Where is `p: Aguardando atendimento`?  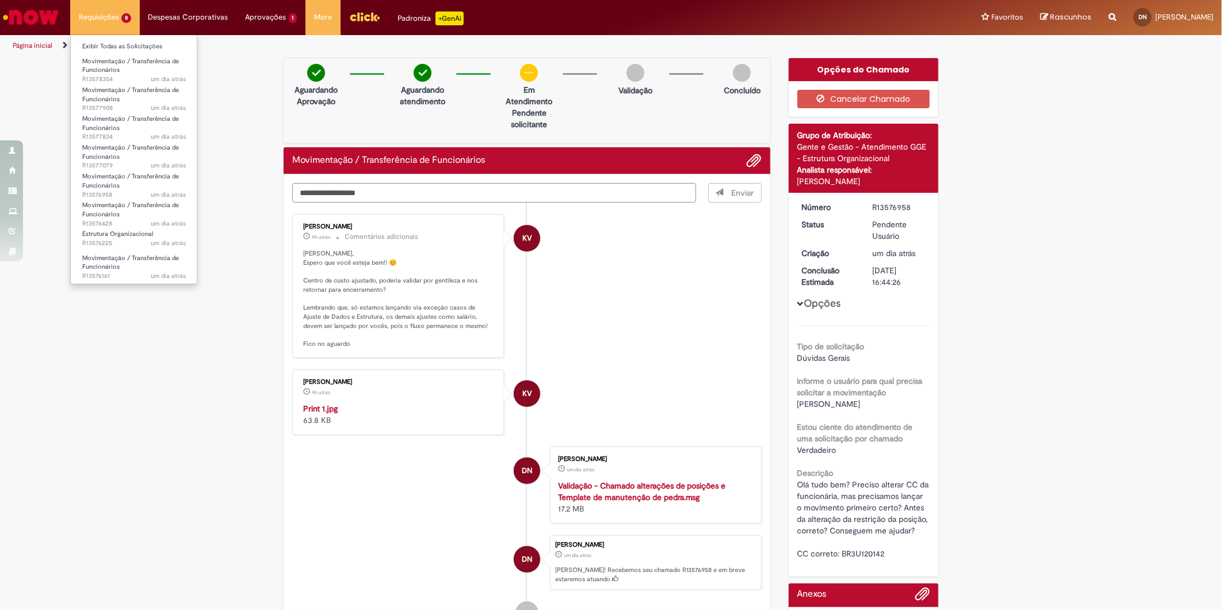
p: Aguardando atendimento is located at coordinates (422, 96).